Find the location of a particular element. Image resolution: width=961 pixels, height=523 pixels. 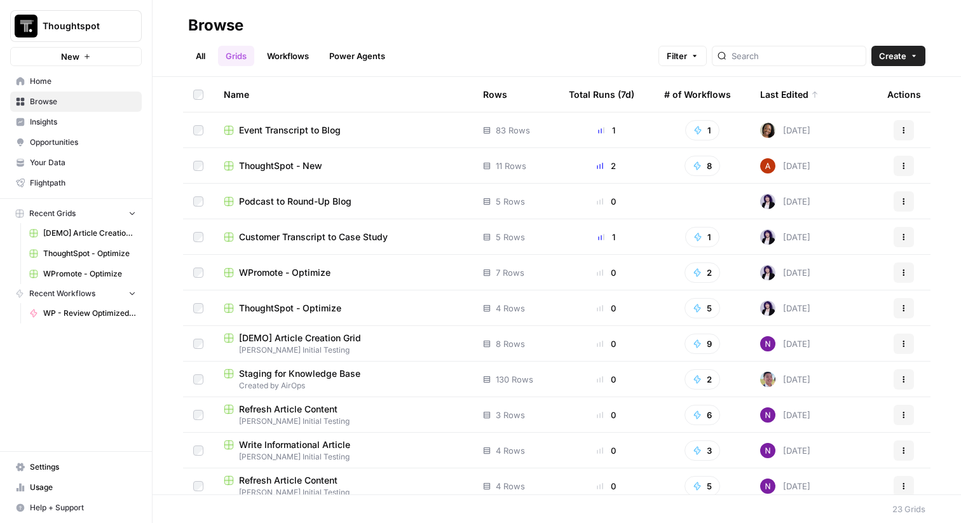

span: 11 Rows is located at coordinates (511, 166).